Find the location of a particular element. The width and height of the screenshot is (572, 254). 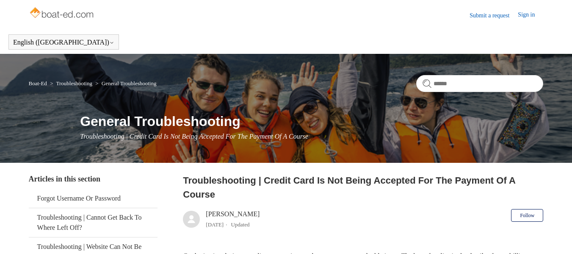

li: General Troubleshooting is located at coordinates (125, 83).